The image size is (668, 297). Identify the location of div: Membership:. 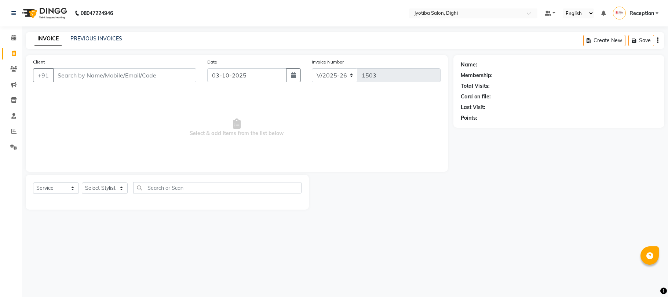
(476, 75).